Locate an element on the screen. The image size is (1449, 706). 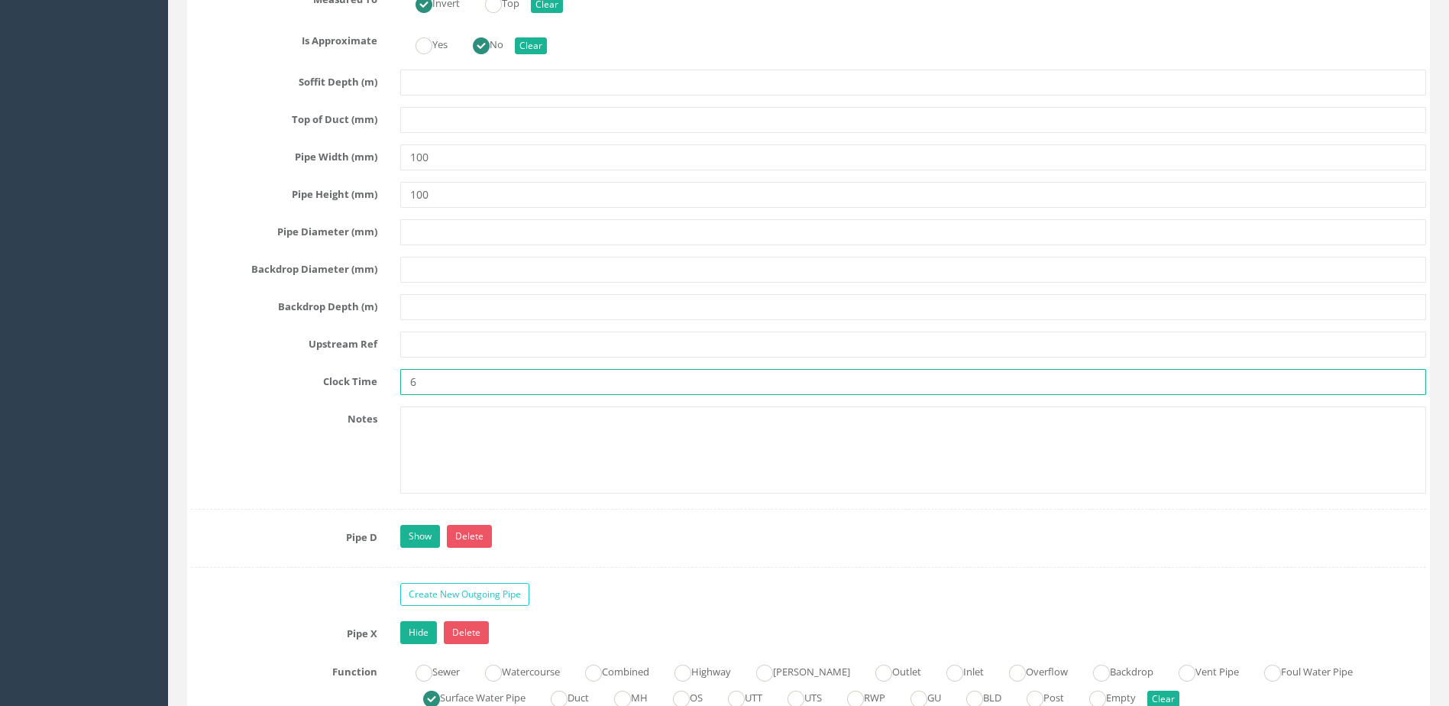
label: Outlet is located at coordinates (891, 670).